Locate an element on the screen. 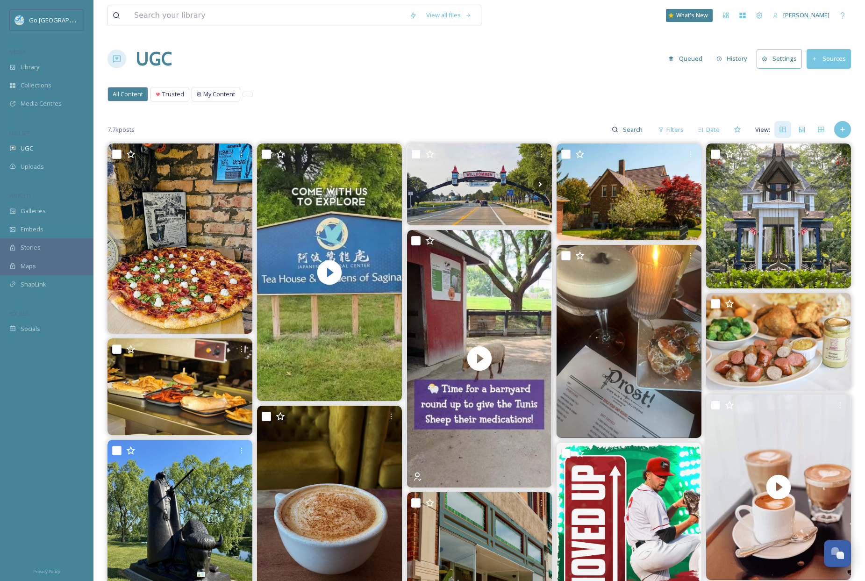  div: What's New is located at coordinates (689, 15).